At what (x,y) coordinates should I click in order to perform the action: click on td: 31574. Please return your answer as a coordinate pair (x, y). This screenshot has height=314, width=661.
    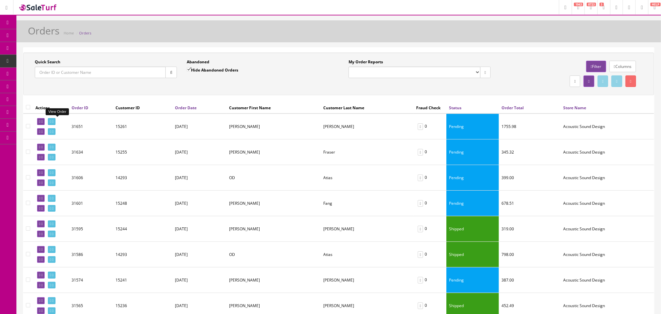
    Looking at the image, I should click on (91, 280).